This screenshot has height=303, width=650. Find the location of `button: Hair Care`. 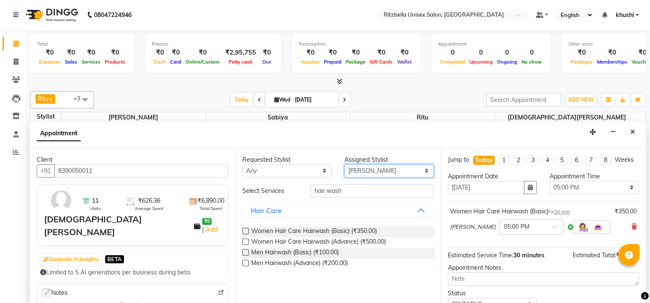

button: Hair Care is located at coordinates (338, 211).